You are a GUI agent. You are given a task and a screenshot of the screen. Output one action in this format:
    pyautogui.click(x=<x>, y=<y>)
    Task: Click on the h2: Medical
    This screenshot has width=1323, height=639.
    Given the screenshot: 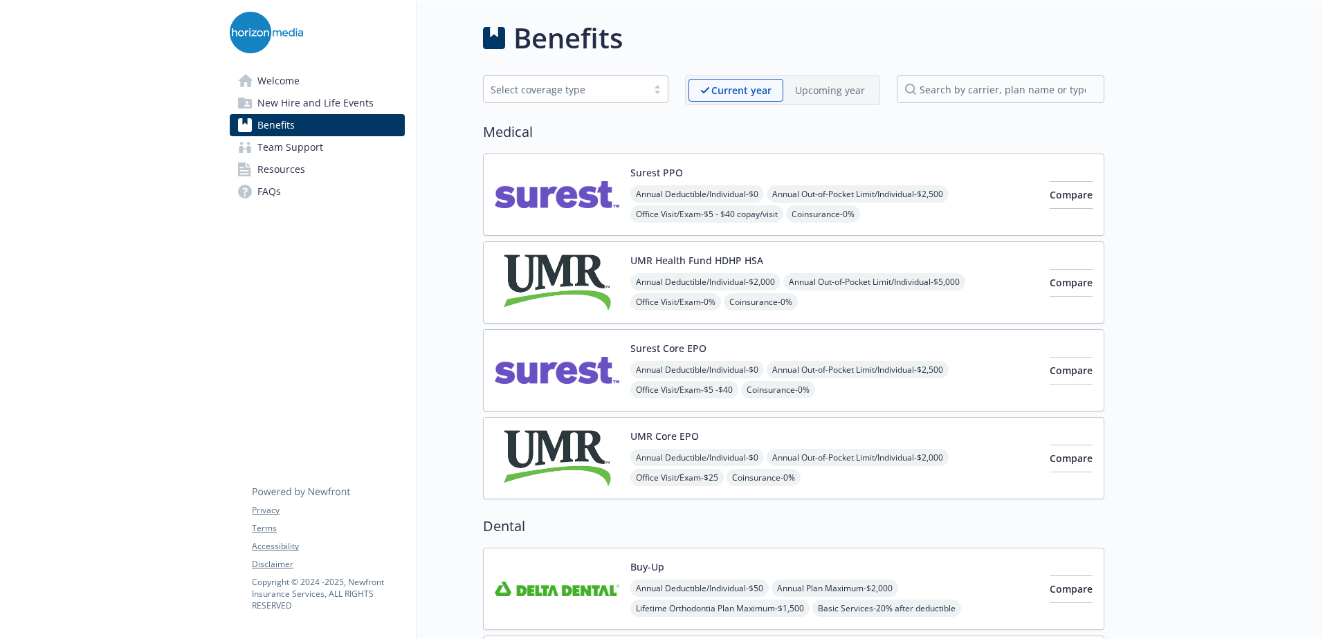 What is the action you would take?
    pyautogui.click(x=793, y=132)
    